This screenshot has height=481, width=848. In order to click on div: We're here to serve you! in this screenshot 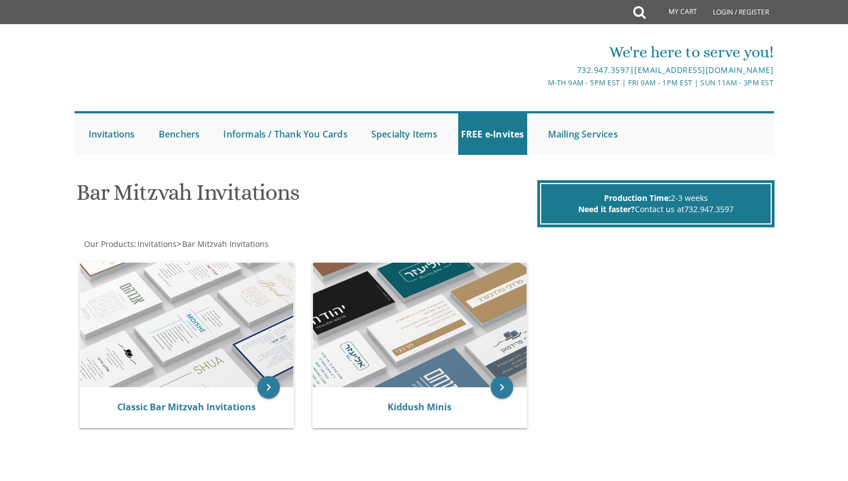, I will do `click(541, 52)`.